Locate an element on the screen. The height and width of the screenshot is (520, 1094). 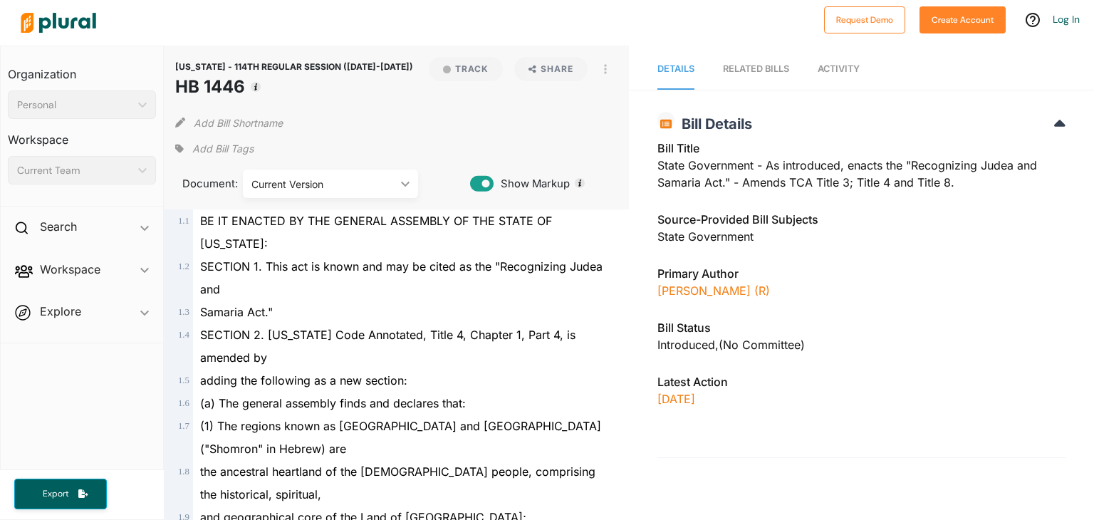
span: 1 . 6 is located at coordinates (184, 403).